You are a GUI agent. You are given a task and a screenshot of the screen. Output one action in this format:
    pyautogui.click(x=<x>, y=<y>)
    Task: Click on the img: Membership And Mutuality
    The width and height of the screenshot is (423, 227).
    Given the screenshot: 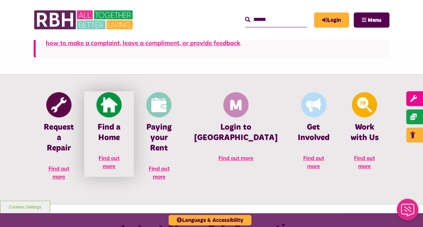 What is the action you would take?
    pyautogui.click(x=236, y=104)
    